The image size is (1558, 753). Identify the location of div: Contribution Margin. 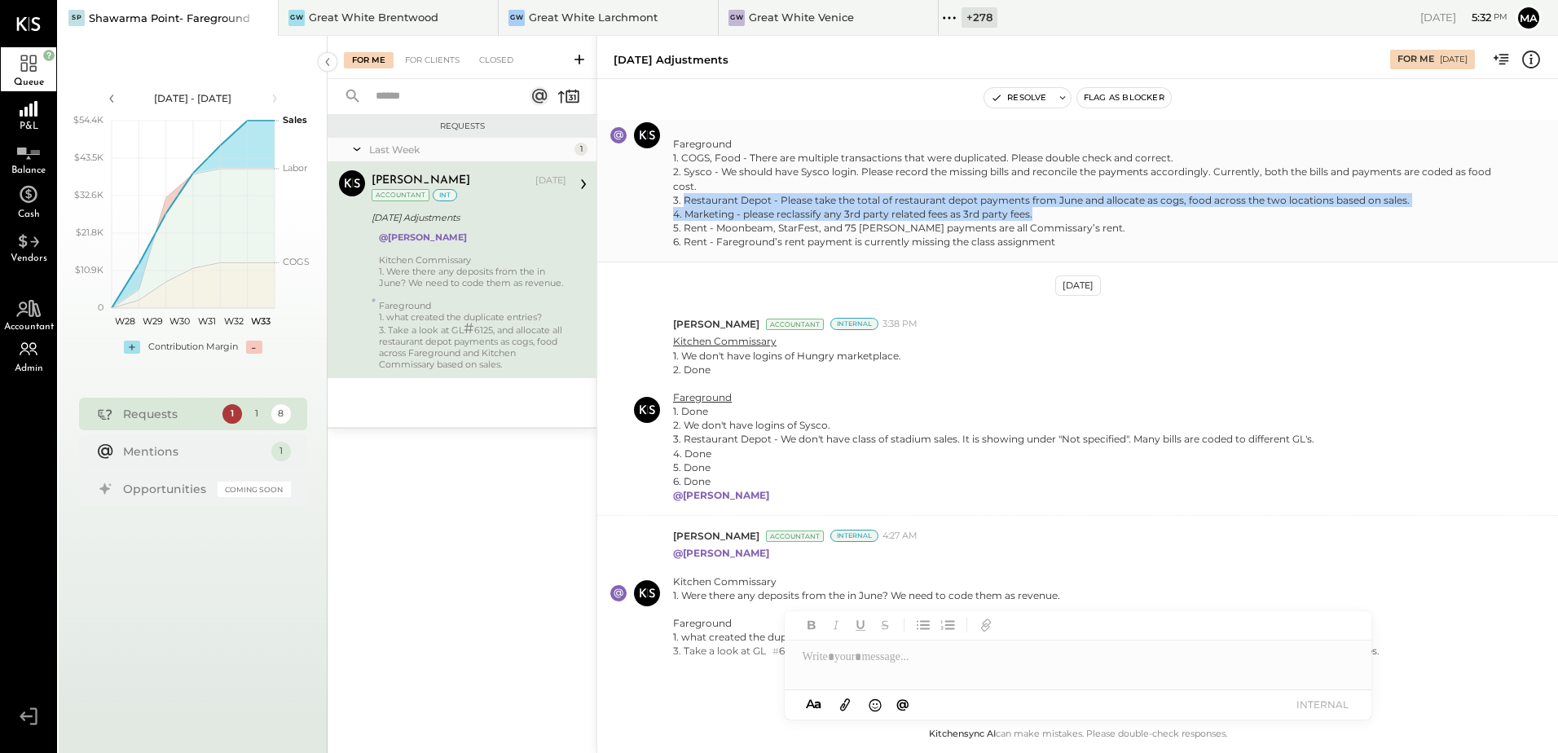
(193, 347).